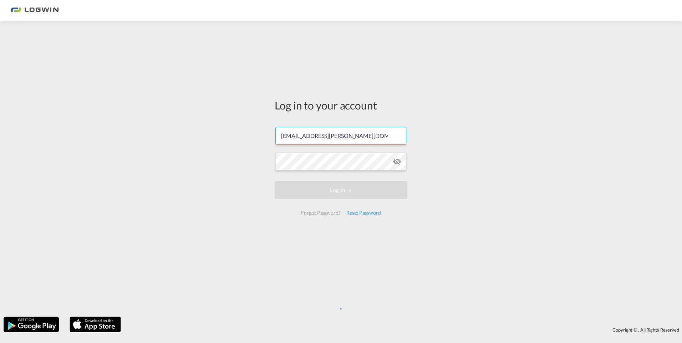 The width and height of the screenshot is (682, 343). Describe the element at coordinates (35, 11) in the screenshot. I see `img: bc73a0e0d8c111efacd525e4c8ad7d32.png` at that location.